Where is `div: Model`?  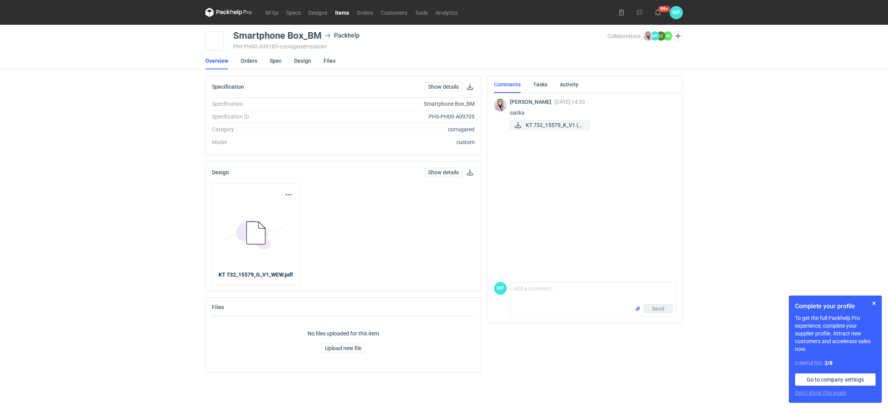
div: Model is located at coordinates (264, 142).